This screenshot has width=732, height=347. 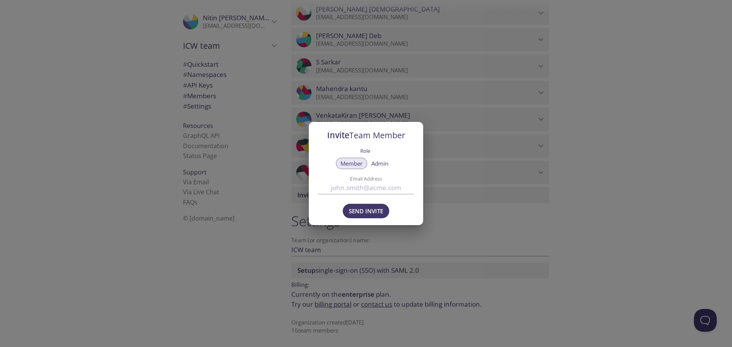 What do you see at coordinates (377, 135) in the screenshot?
I see `span: Team Member` at bounding box center [377, 135].